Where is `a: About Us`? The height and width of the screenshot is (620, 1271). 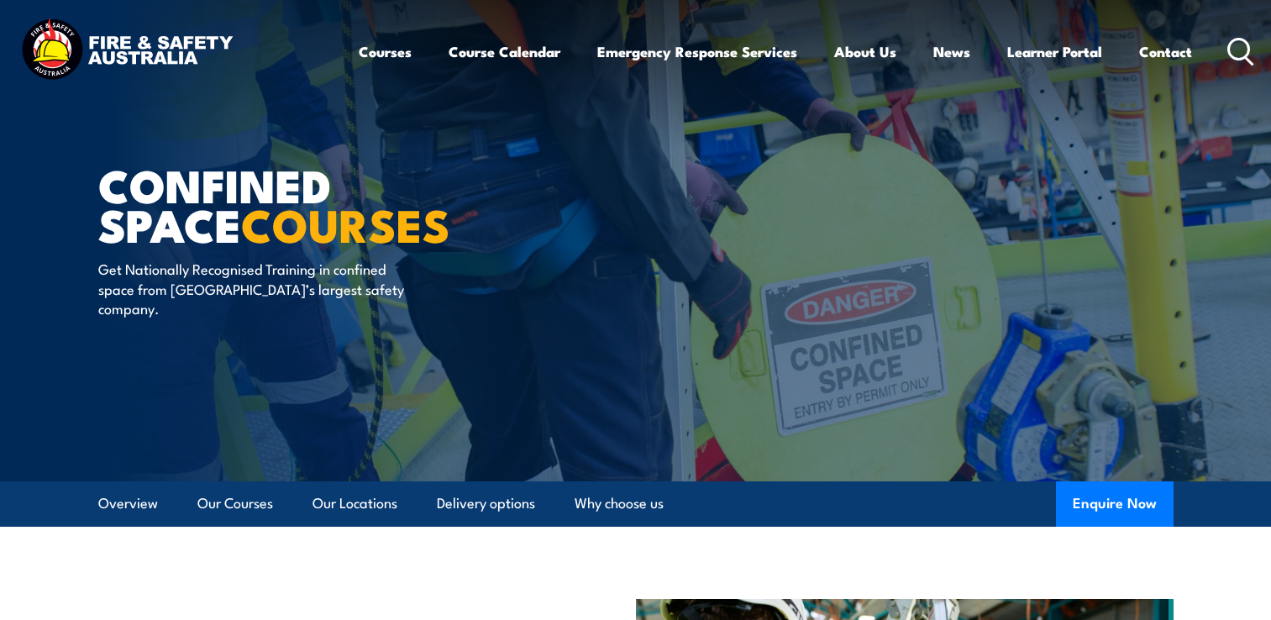
a: About Us is located at coordinates (865, 51).